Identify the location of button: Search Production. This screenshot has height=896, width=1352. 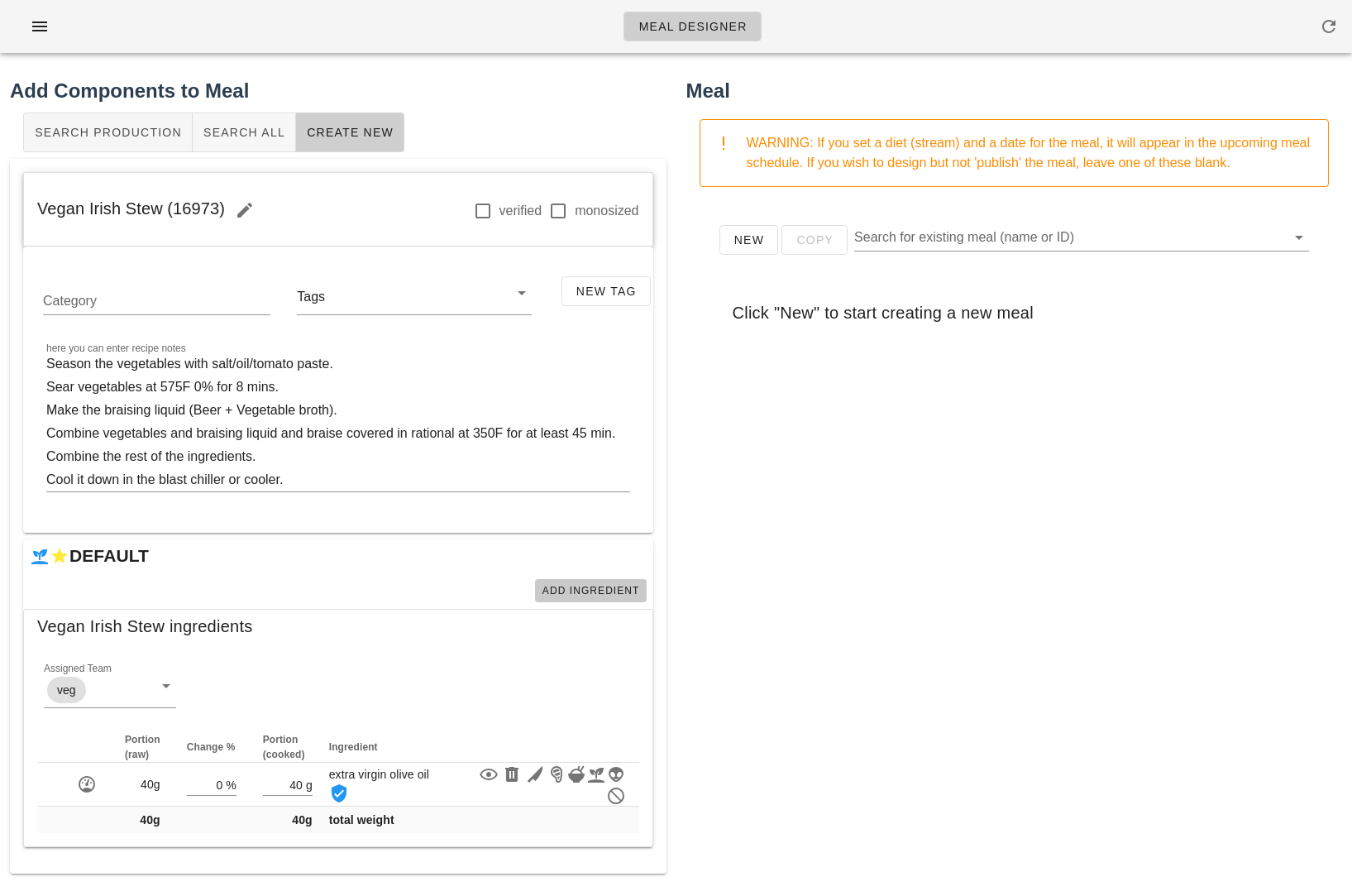
(108, 132).